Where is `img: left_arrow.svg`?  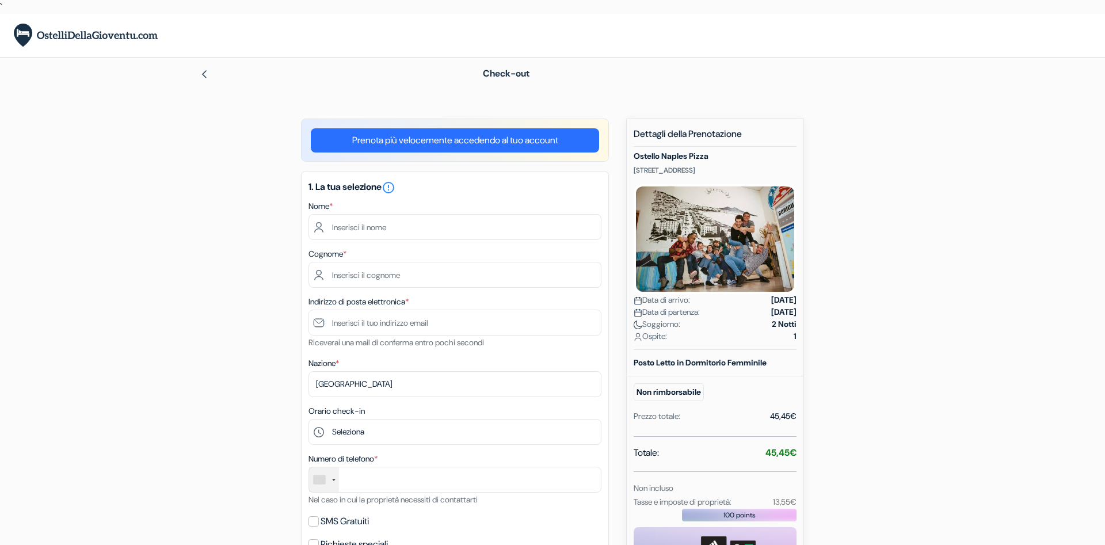 img: left_arrow.svg is located at coordinates (204, 74).